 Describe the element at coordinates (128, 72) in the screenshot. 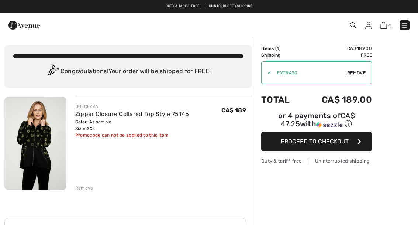

I see `div: Congratulations! Your order will be shipped for FREE!` at that location.